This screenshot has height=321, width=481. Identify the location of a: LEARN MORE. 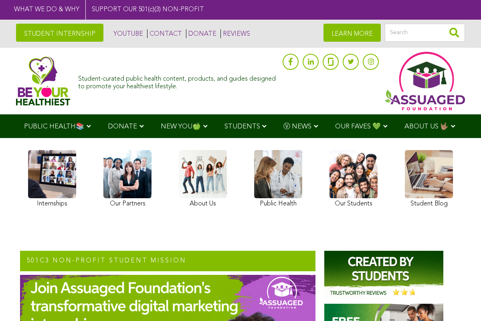
(352, 32).